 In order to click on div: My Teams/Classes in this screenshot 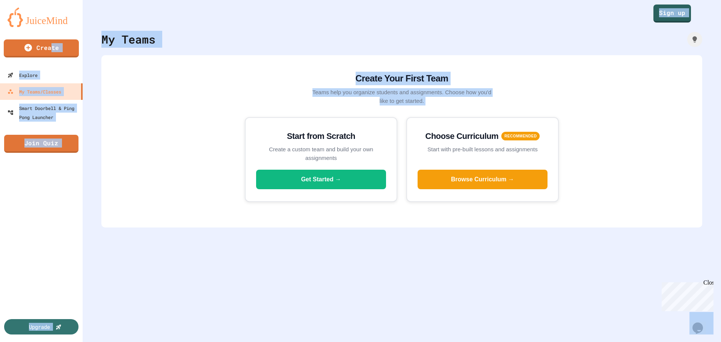, I will do `click(34, 92)`.